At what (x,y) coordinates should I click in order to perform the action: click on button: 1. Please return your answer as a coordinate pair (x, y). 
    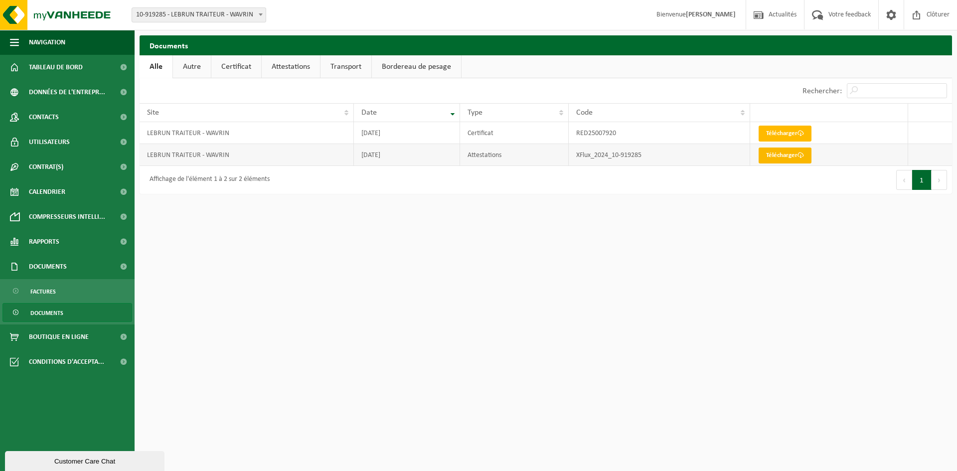
    Looking at the image, I should click on (921, 180).